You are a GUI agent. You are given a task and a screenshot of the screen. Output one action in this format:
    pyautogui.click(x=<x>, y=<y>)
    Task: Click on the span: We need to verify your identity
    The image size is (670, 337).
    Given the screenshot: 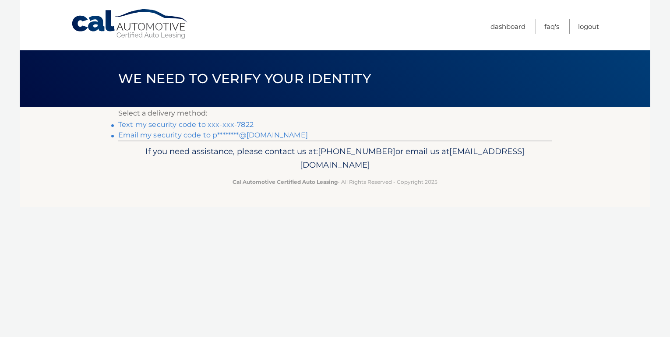 What is the action you would take?
    pyautogui.click(x=244, y=78)
    